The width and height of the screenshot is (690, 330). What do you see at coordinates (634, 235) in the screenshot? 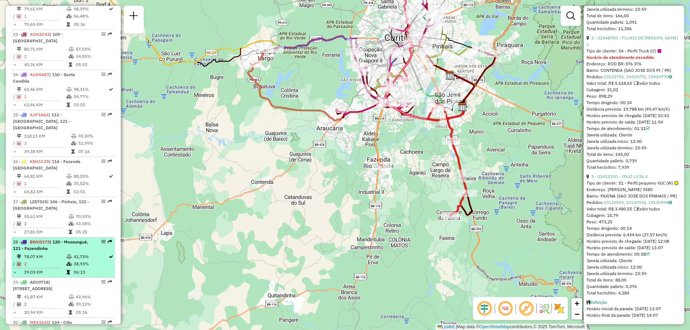
I see `div: Distância prevista: 6,434 km (27,57 km/h)` at bounding box center [634, 235].